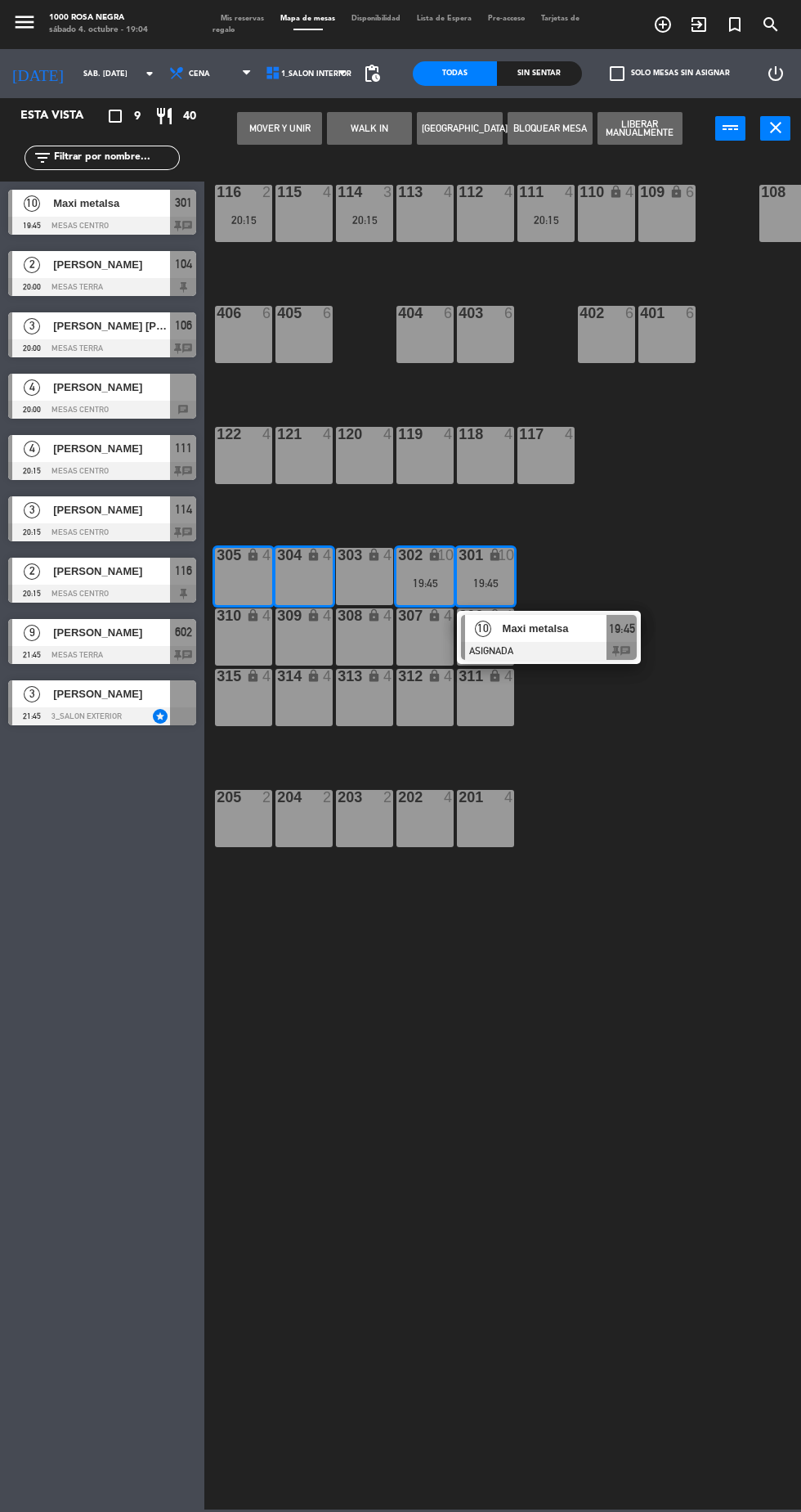 This screenshot has width=801, height=1512. Describe the element at coordinates (506, 18) in the screenshot. I see `span: Pre-acceso` at that location.